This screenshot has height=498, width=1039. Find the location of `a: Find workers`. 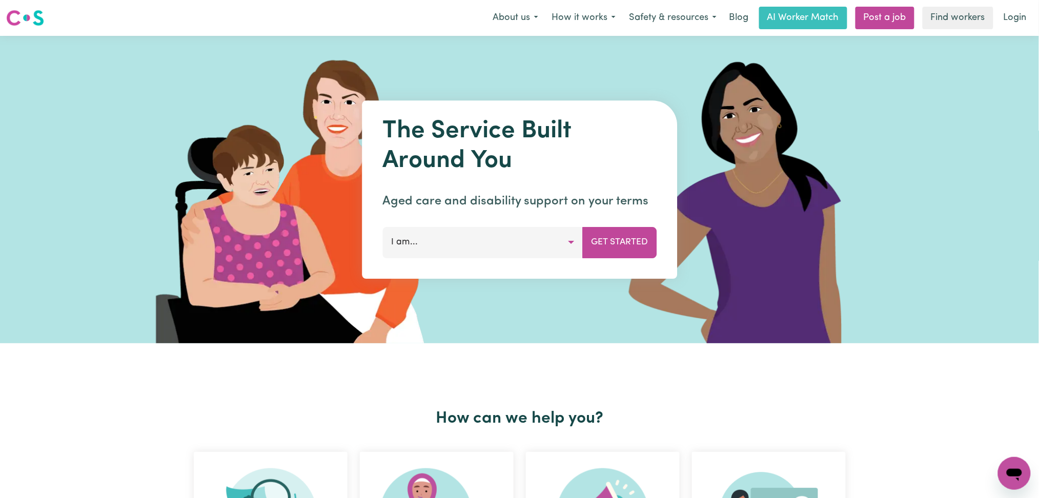

a: Find workers is located at coordinates (958, 18).